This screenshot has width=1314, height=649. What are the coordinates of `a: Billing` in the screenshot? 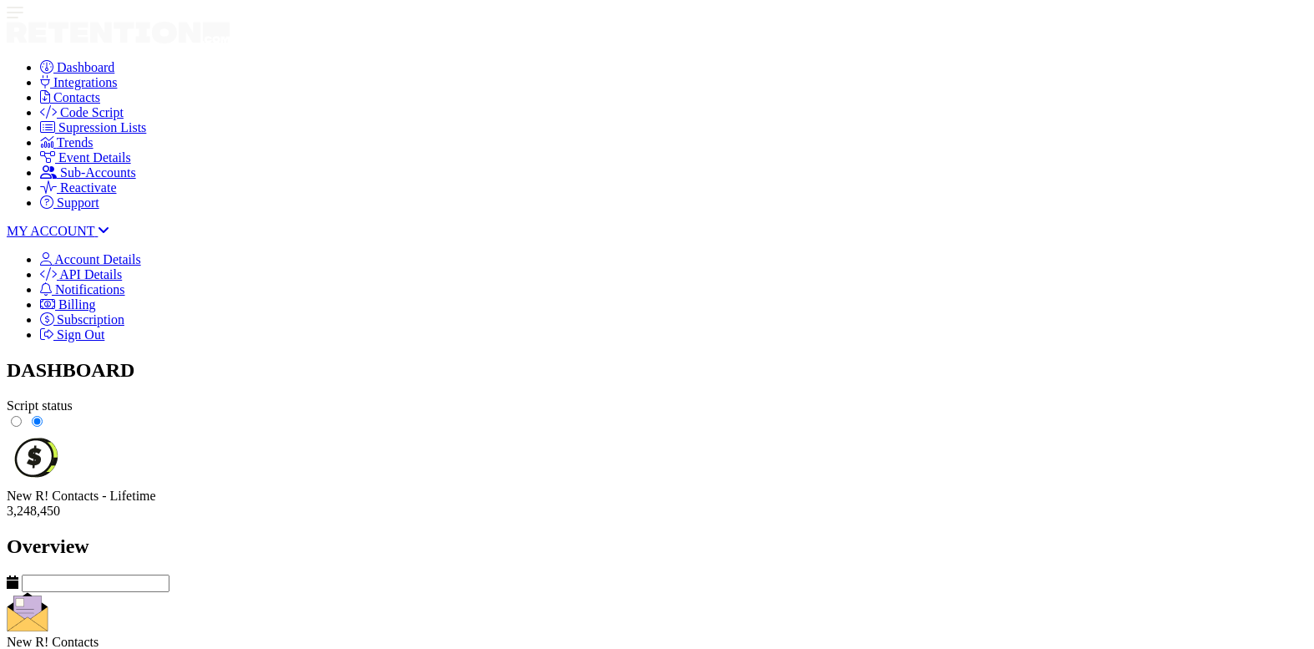 It's located at (68, 304).